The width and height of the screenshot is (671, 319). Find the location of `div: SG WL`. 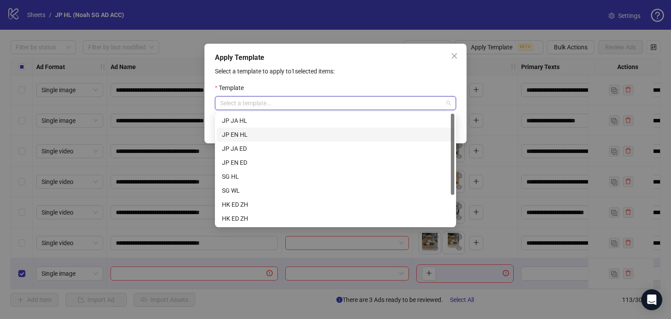

div: SG WL is located at coordinates (336, 190).